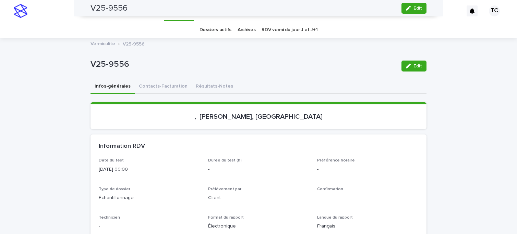 The width and height of the screenshot is (517, 234). I want to click on button: Résultats-Notes, so click(214, 87).